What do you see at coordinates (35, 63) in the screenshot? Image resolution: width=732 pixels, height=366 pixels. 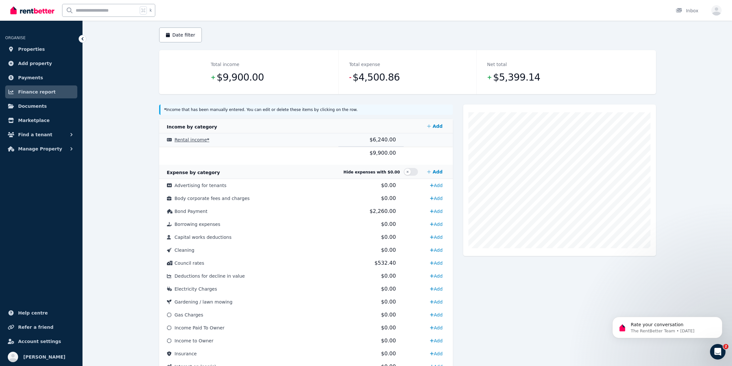 I see `span: Add property` at bounding box center [35, 63].